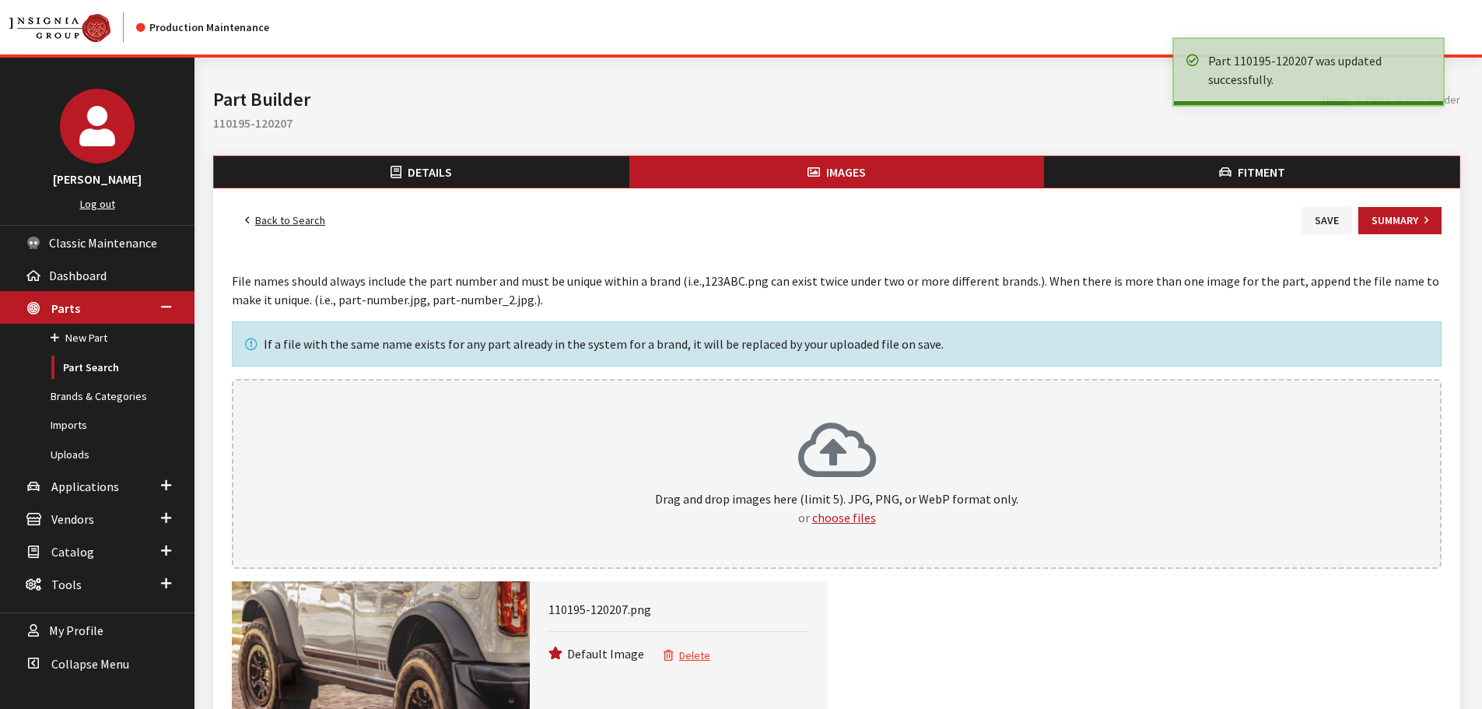 The image size is (1482, 709). I want to click on span: Parts, so click(65, 308).